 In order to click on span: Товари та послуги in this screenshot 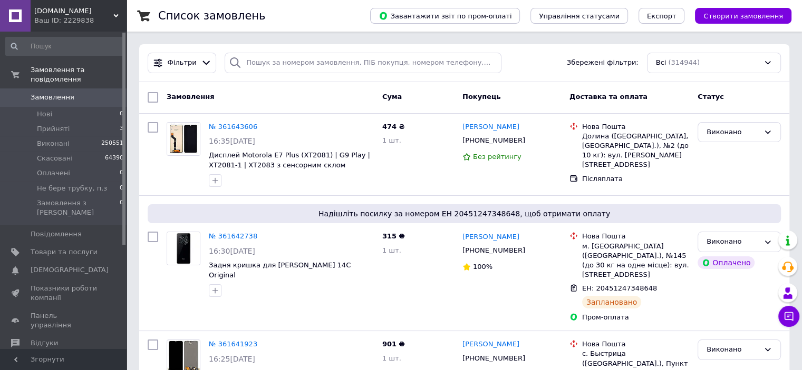, I will do `click(64, 252)`.